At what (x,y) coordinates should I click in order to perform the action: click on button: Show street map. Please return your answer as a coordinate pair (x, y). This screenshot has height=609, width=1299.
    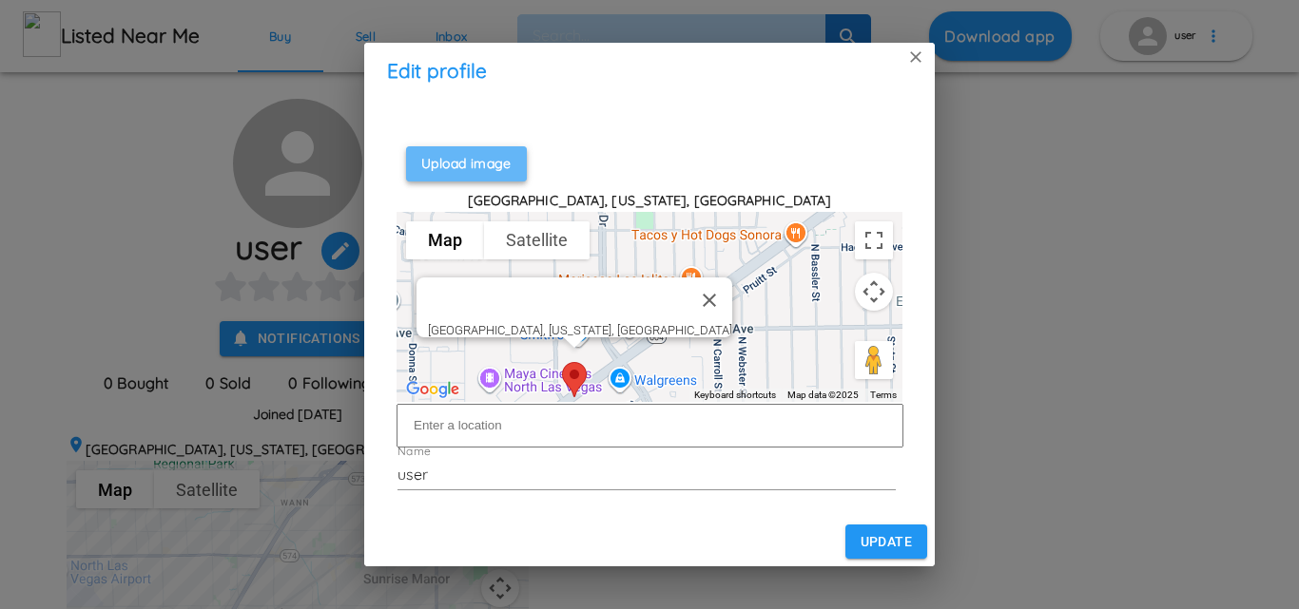
    Looking at the image, I should click on (445, 241).